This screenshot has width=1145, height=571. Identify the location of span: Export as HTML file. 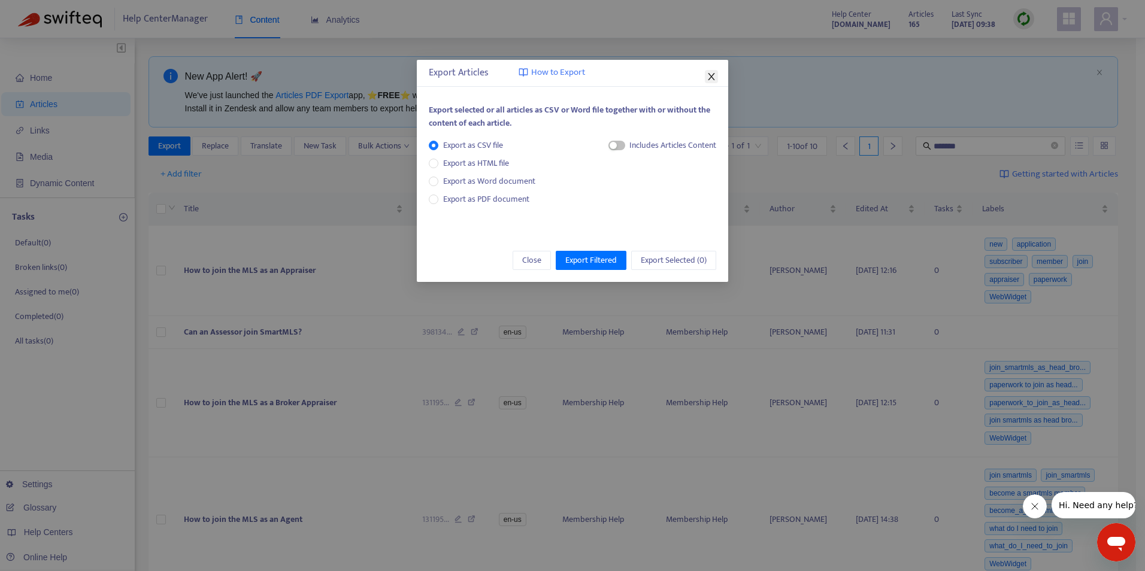
(476, 163).